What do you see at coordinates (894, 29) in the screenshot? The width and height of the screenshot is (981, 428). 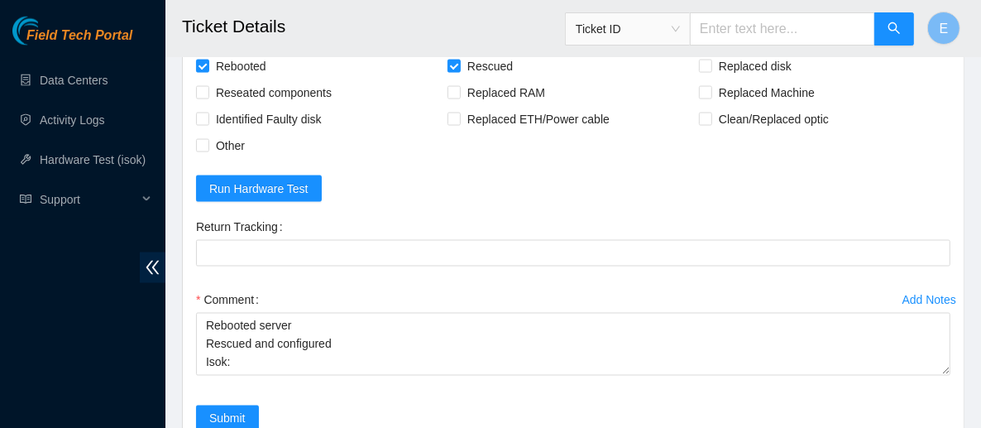 I see `span: search` at bounding box center [894, 29].